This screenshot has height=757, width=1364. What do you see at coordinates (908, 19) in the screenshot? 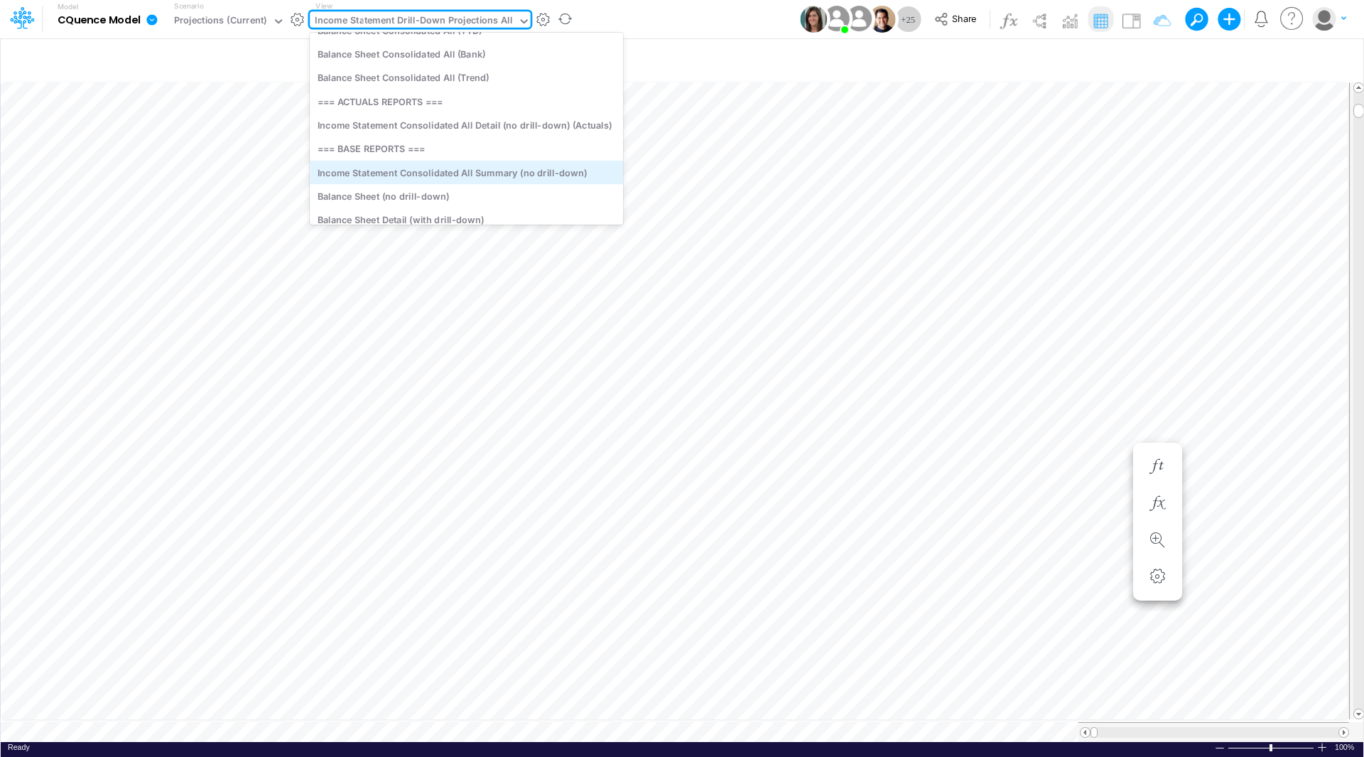
I see `span: + 25` at bounding box center [908, 19].